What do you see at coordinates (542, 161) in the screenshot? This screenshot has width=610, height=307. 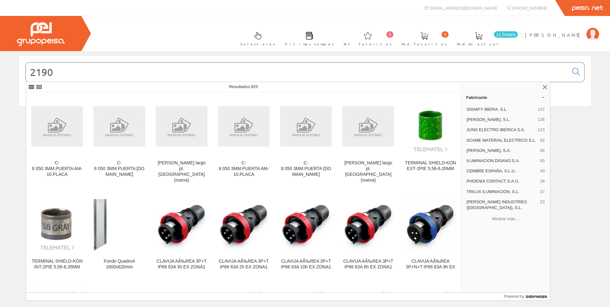 I see `span: 50` at bounding box center [542, 161].